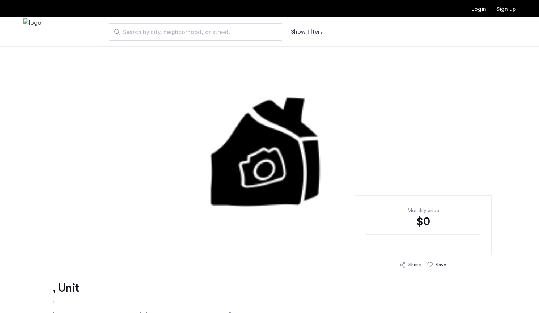  What do you see at coordinates (415, 265) in the screenshot?
I see `div: Share` at bounding box center [415, 265].